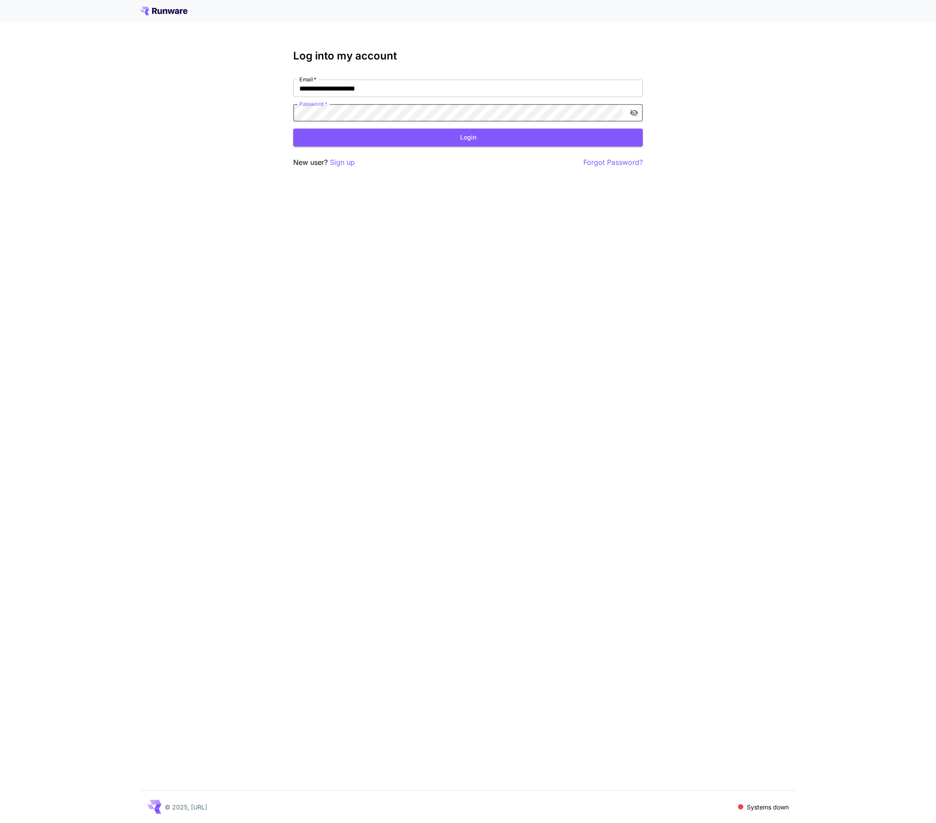 The width and height of the screenshot is (936, 823). I want to click on p: Systems down, so click(768, 807).